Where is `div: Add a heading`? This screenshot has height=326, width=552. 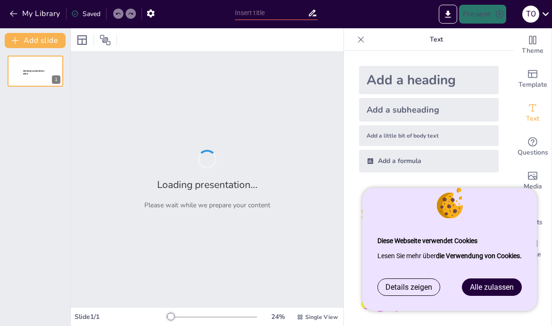 div: Add a heading is located at coordinates (429, 80).